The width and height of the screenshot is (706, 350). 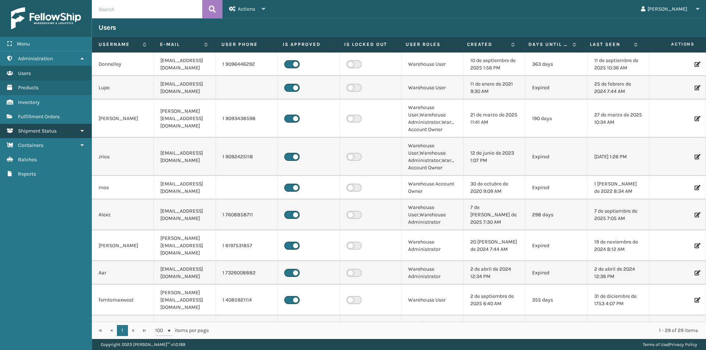 What do you see at coordinates (368, 45) in the screenshot?
I see `label: Is Locked Out` at bounding box center [368, 45].